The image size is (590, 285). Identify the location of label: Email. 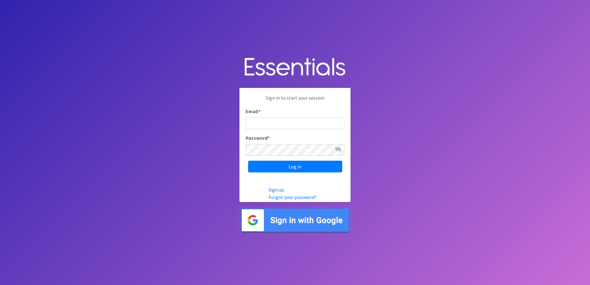
(253, 111).